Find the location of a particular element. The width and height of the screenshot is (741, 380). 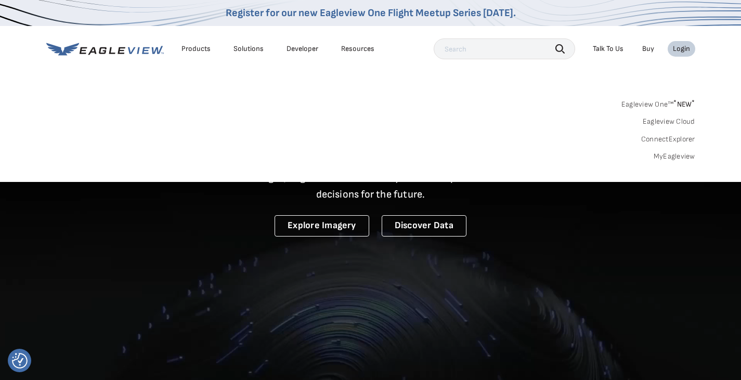

div: Resources is located at coordinates (358, 49).